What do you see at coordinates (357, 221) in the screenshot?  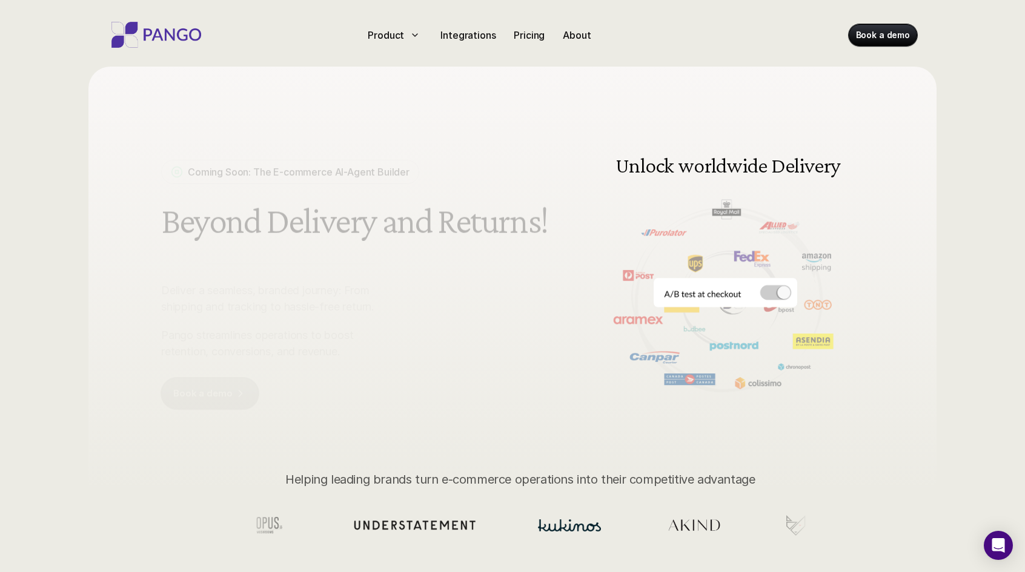 I see `h1: Beyond Delivery and Returns!` at bounding box center [357, 221].